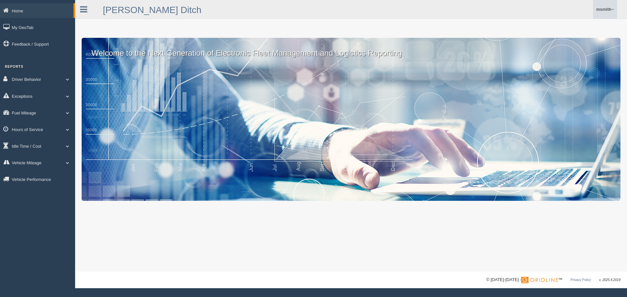 Image resolution: width=627 pixels, height=297 pixels. I want to click on img: Gridline, so click(539, 280).